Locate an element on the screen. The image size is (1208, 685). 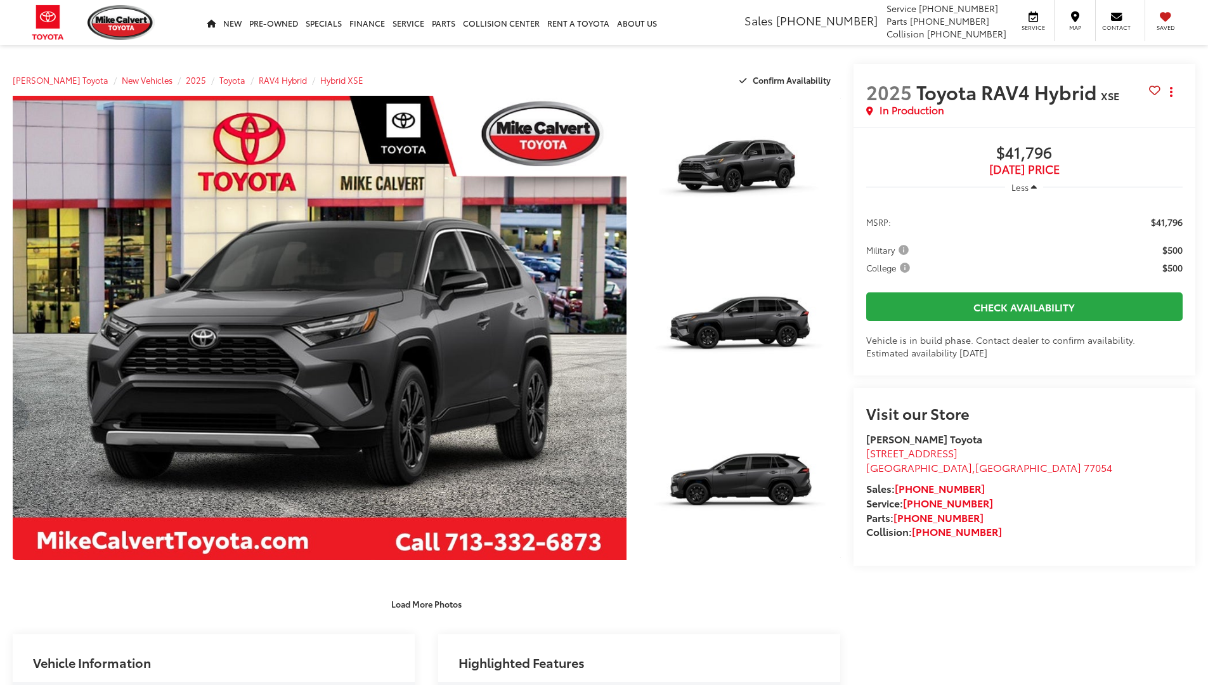
span: Toyota RAV4 Hybrid is located at coordinates (1008, 91).